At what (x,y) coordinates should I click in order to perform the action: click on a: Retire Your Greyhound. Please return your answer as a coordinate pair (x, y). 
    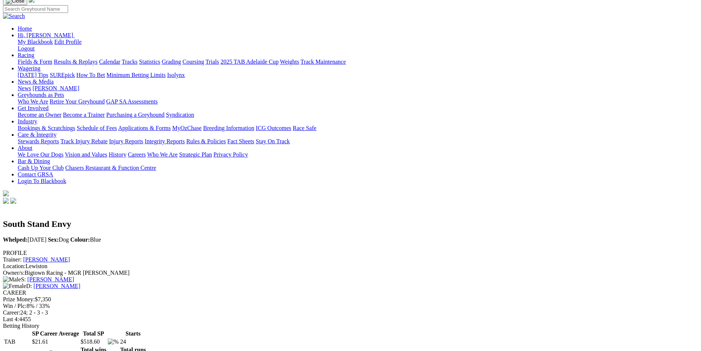
    Looking at the image, I should click on (77, 101).